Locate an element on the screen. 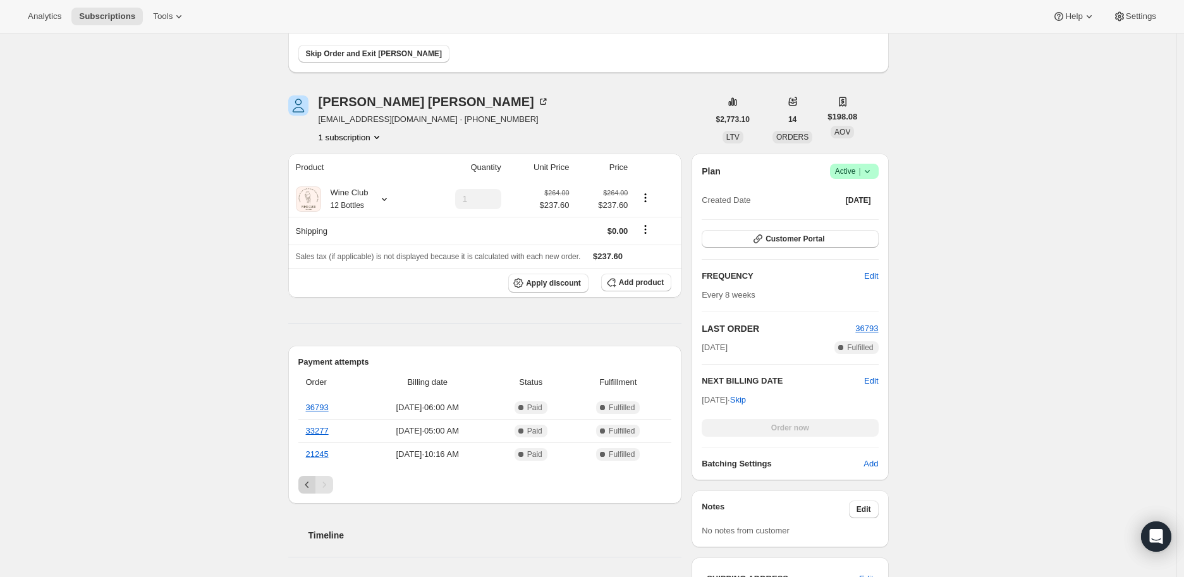  span: Settings is located at coordinates (1141, 16).